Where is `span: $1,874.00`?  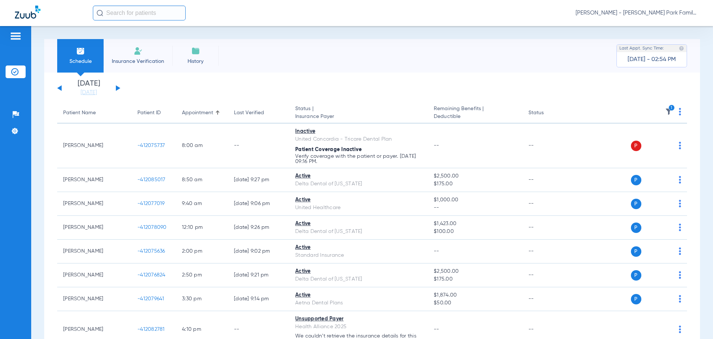 span: $1,874.00 is located at coordinates (475, 295).